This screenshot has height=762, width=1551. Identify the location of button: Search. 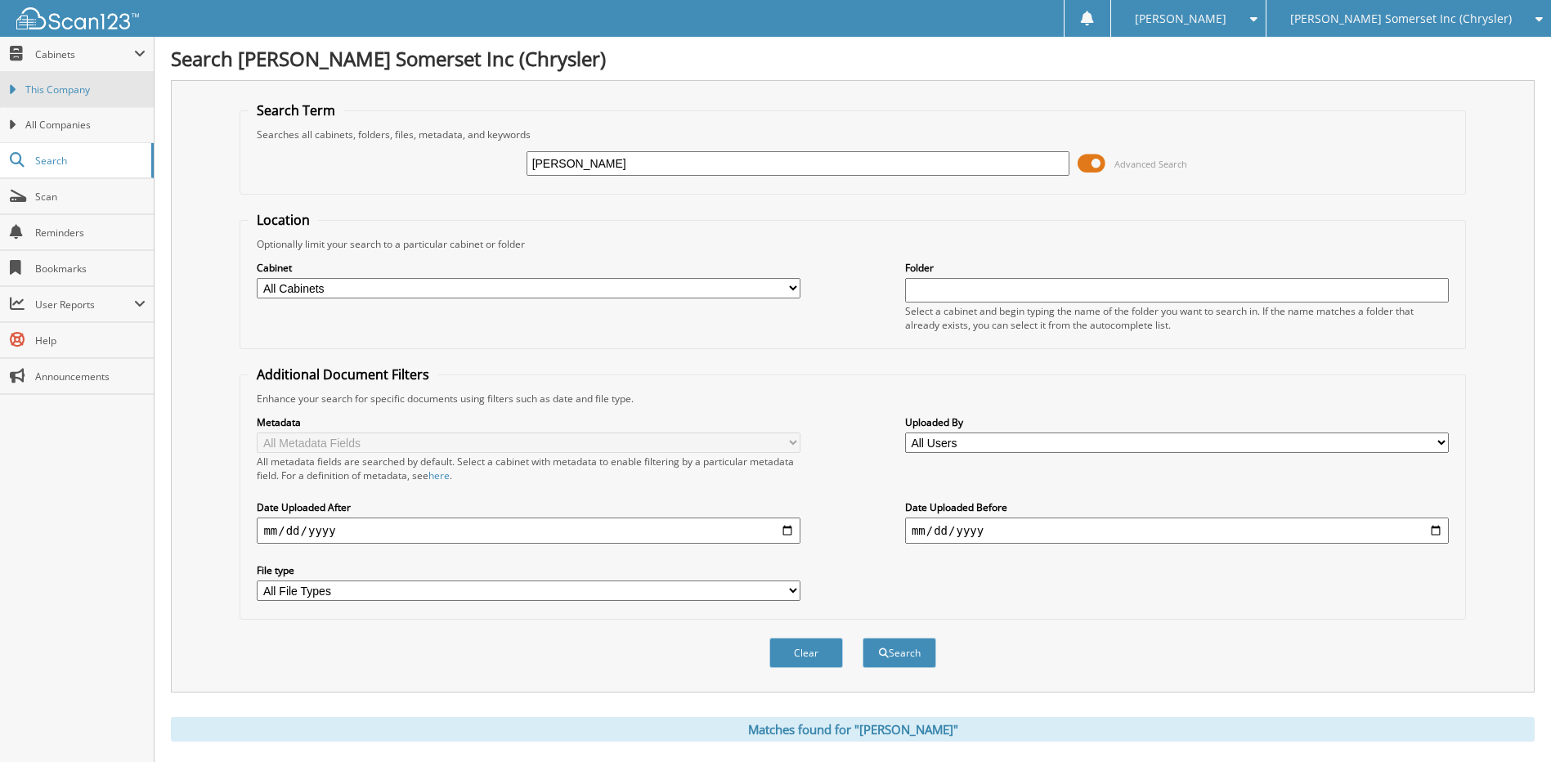
(900, 653).